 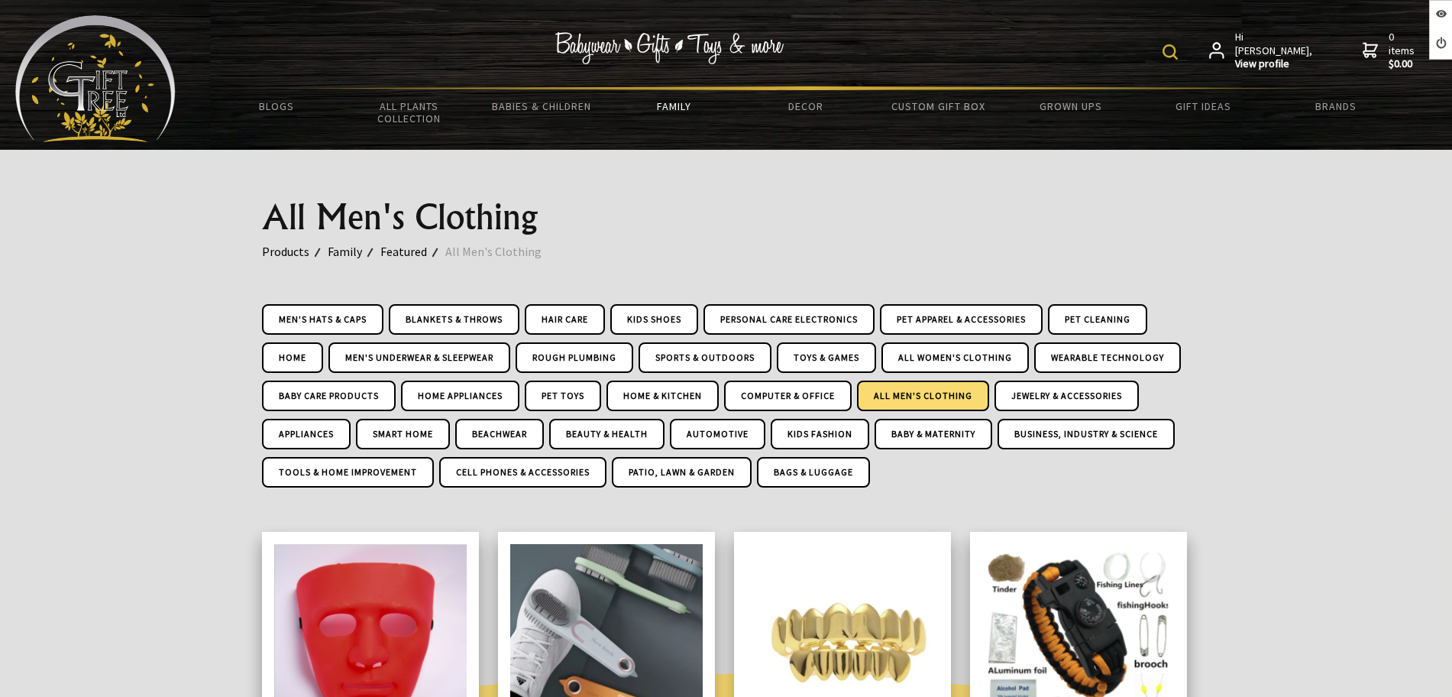 What do you see at coordinates (293, 358) in the screenshot?
I see `a: Home` at bounding box center [293, 358].